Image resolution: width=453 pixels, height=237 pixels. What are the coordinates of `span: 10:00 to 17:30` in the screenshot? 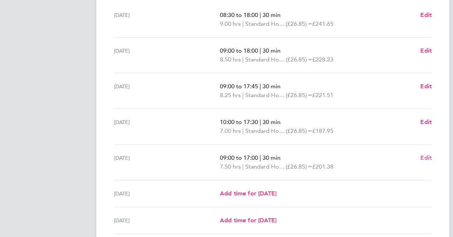 It's located at (239, 122).